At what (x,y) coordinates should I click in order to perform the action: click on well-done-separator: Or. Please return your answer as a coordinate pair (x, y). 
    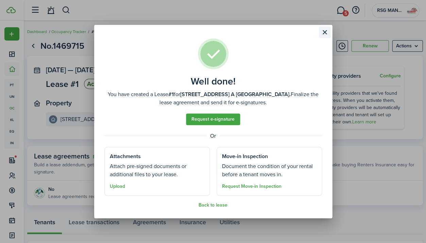
    Looking at the image, I should click on (213, 136).